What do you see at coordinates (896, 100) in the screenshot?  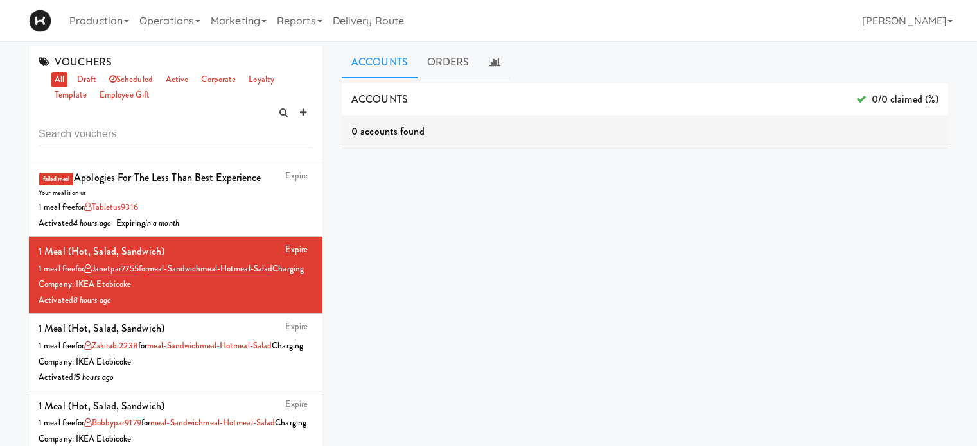 I see `span: 0/0 claimed (%)` at bounding box center [896, 100].